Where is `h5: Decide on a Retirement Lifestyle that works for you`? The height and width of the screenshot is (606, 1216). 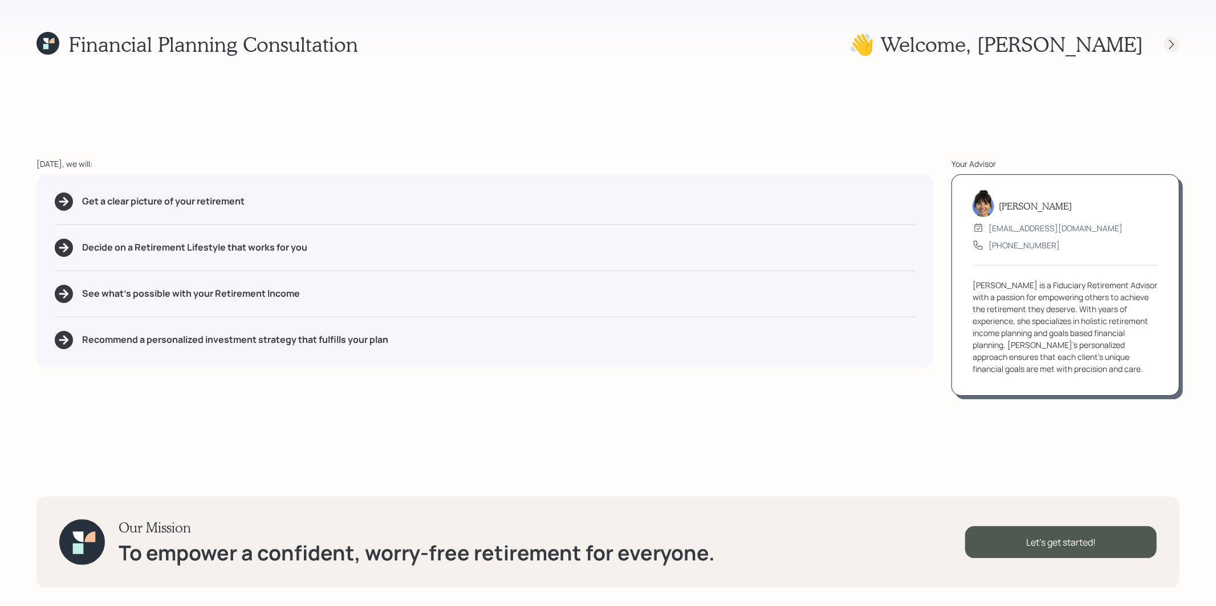 h5: Decide on a Retirement Lifestyle that works for you is located at coordinates (194, 247).